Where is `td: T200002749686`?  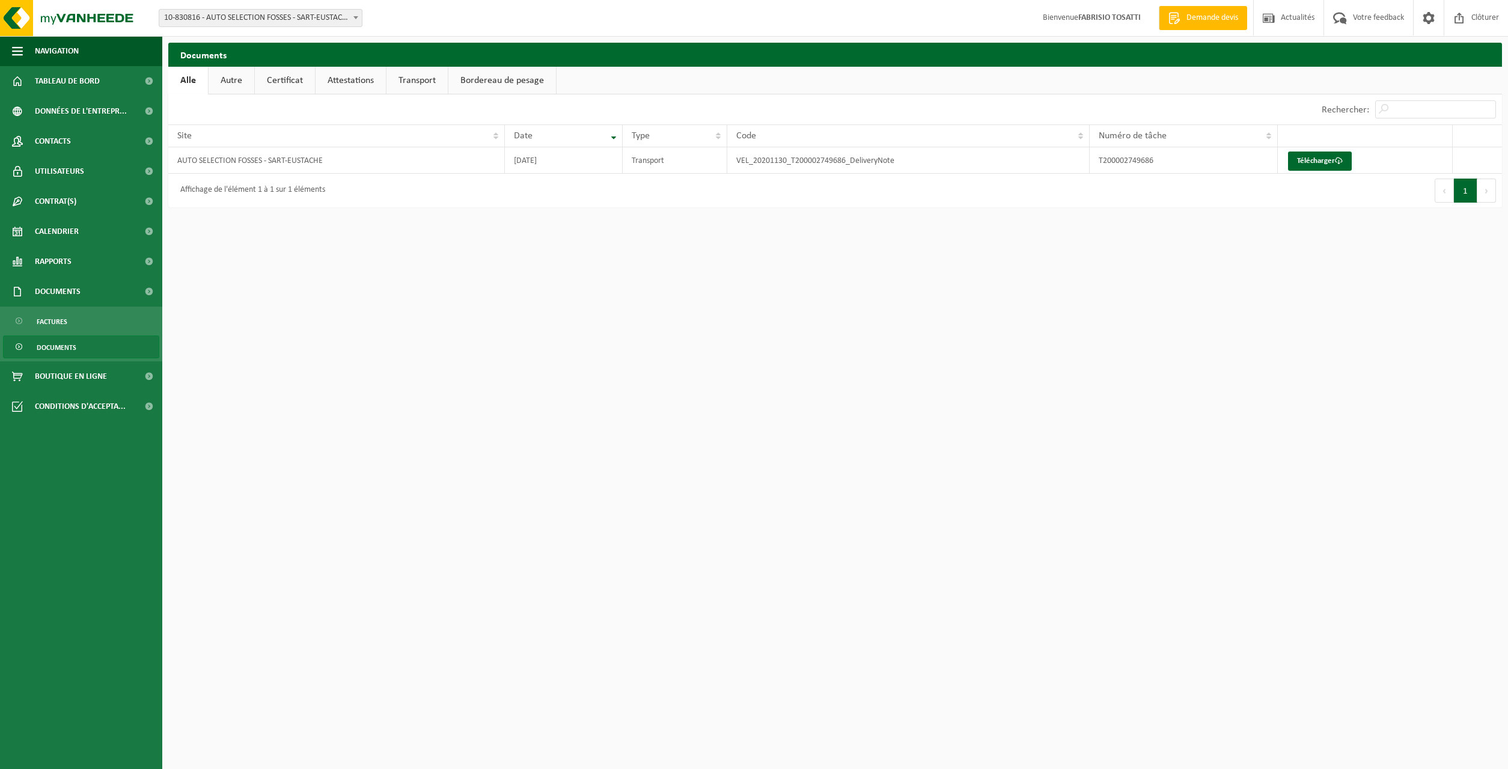
td: T200002749686 is located at coordinates (1183, 160).